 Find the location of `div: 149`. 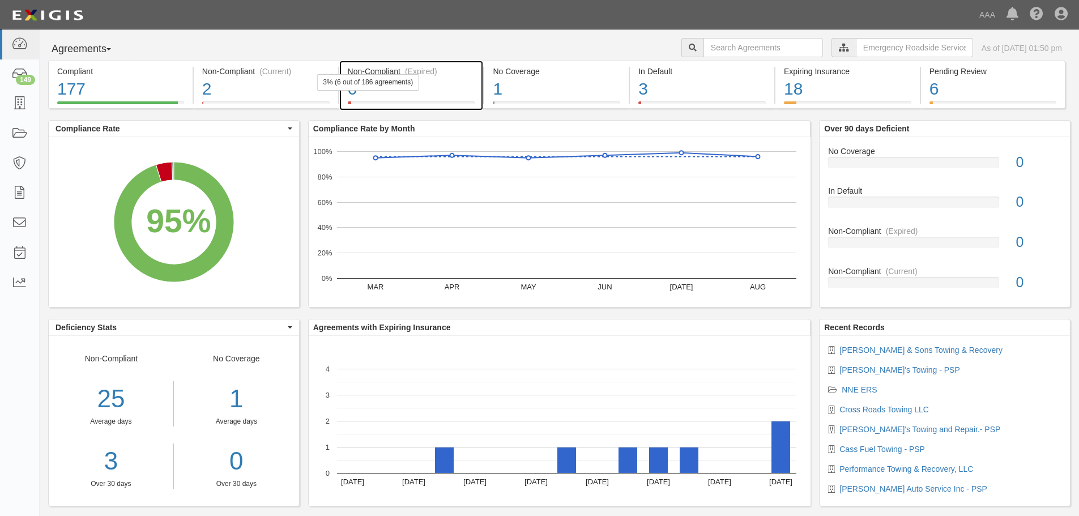

div: 149 is located at coordinates (25, 80).